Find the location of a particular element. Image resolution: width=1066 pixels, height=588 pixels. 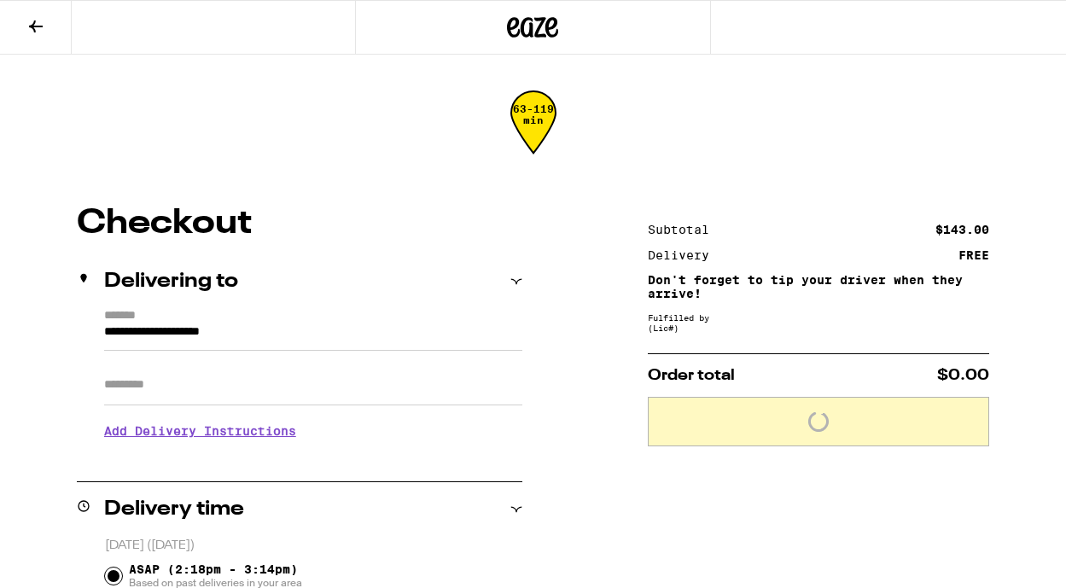

h3: Add Delivery Instructions is located at coordinates (313, 431).